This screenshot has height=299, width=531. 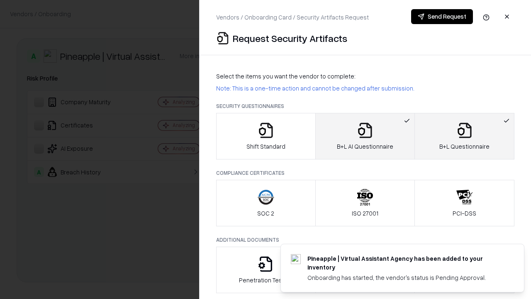 What do you see at coordinates (266, 136) in the screenshot?
I see `button: Shift Standard` at bounding box center [266, 136].